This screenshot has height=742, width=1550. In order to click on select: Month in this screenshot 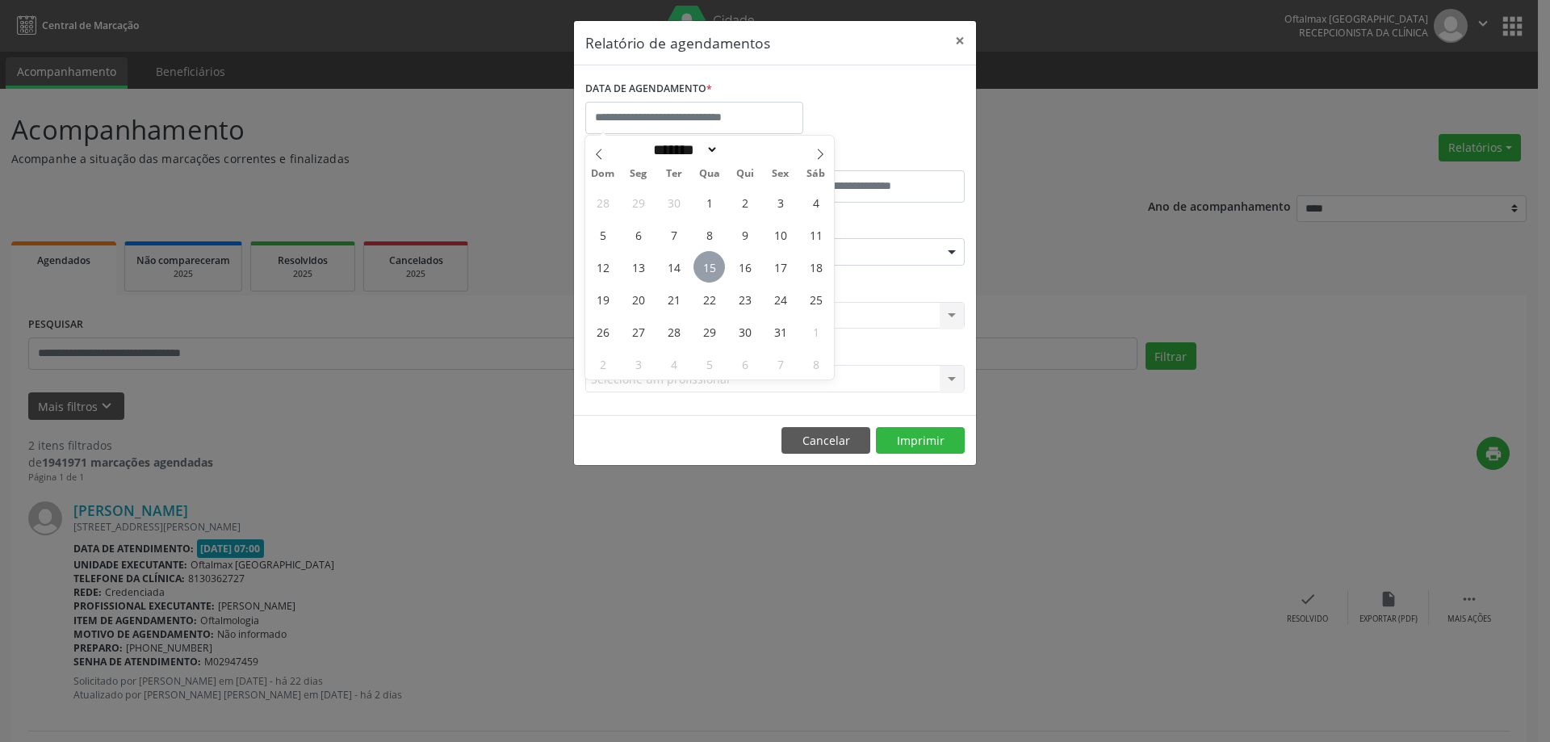, I will do `click(683, 149)`.